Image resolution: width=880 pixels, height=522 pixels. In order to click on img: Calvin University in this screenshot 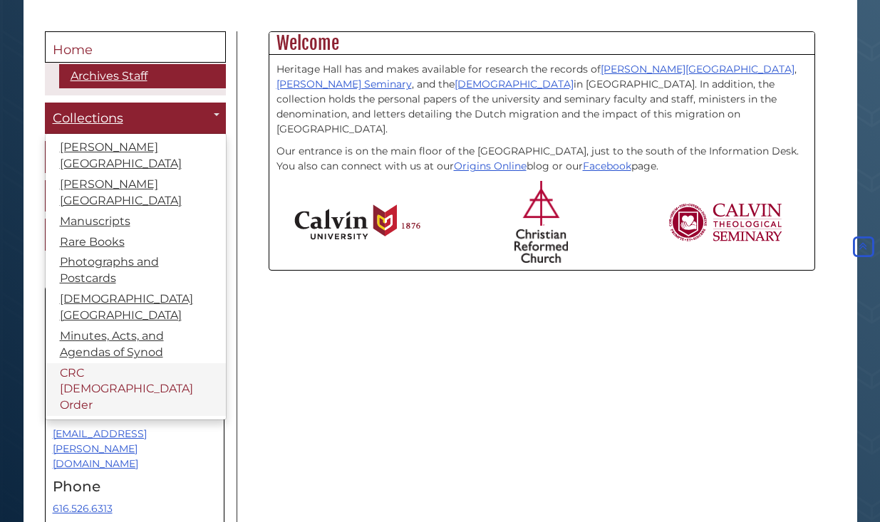, I will do `click(357, 222)`.